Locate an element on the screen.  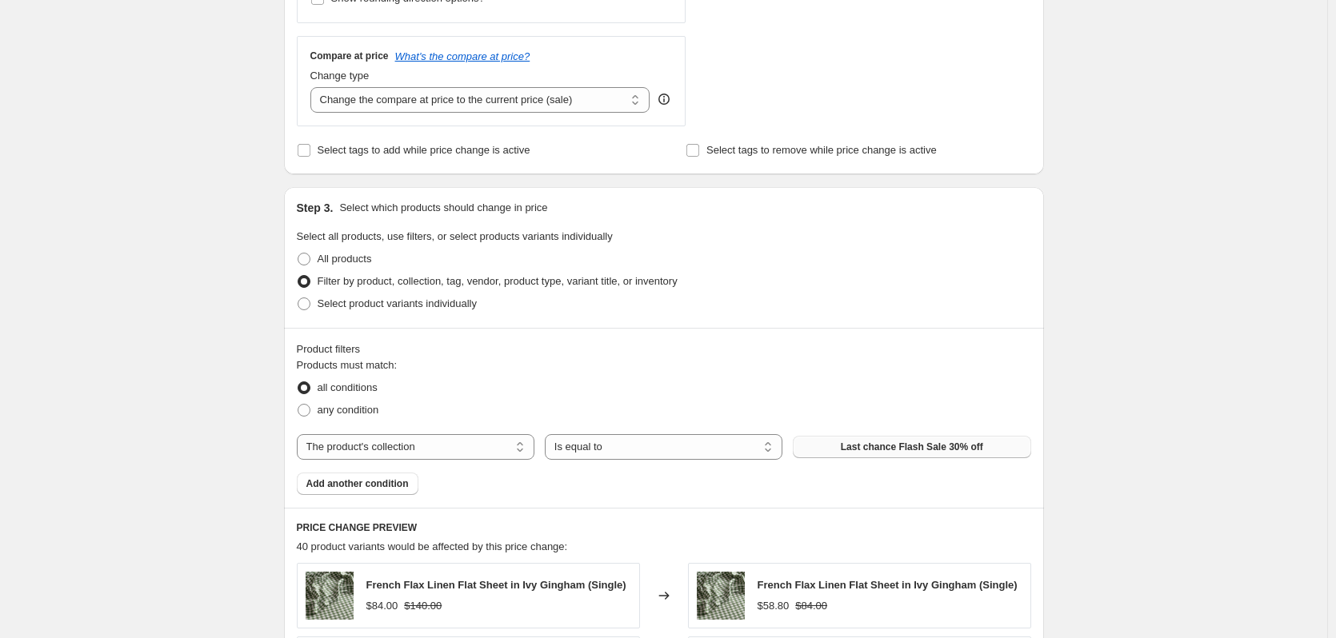
div: help is located at coordinates (664, 99).